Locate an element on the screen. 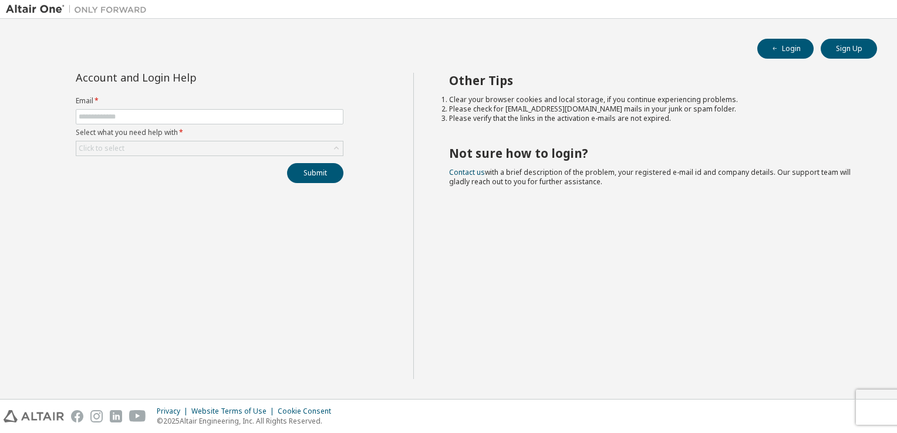  div: Account and Login Help is located at coordinates (183, 77).